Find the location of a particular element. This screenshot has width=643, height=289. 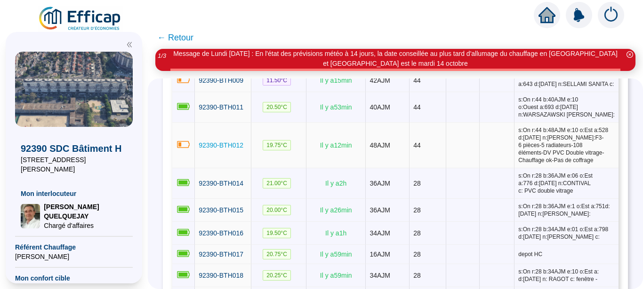

span: double-left is located at coordinates (129, 45).